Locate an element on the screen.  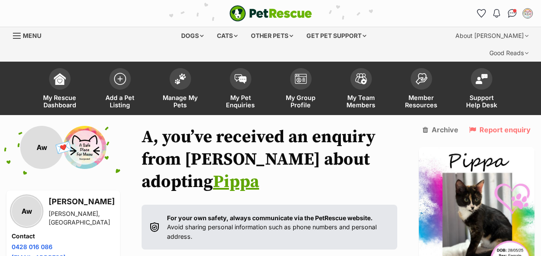
img: group-profile-icon-3fa3cf56718a62981997c0bc7e787c4b2cf8bcc04b72c1350f741eb67cf2f40e.svg is located at coordinates (301, 79).